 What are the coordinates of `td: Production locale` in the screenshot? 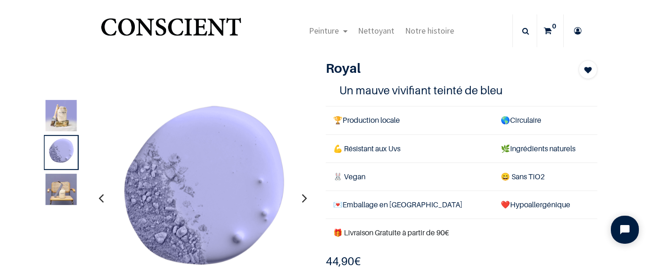 It's located at (409, 120).